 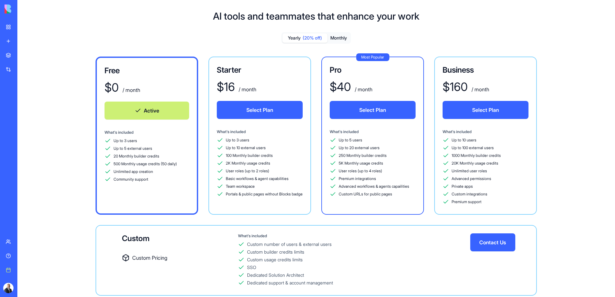 I want to click on span: 250 Monthly builder credits, so click(x=362, y=156).